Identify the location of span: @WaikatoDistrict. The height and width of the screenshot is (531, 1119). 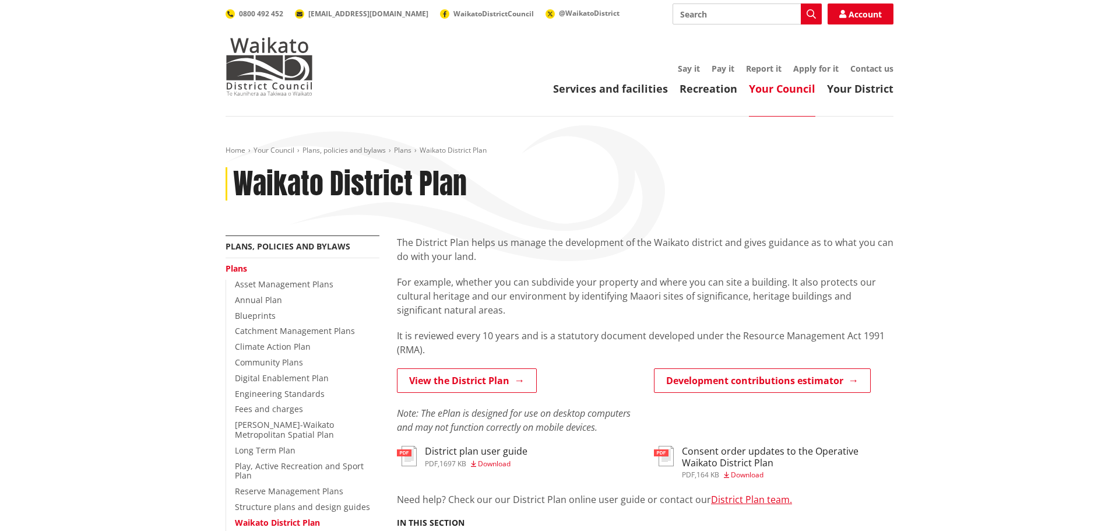
(589, 13).